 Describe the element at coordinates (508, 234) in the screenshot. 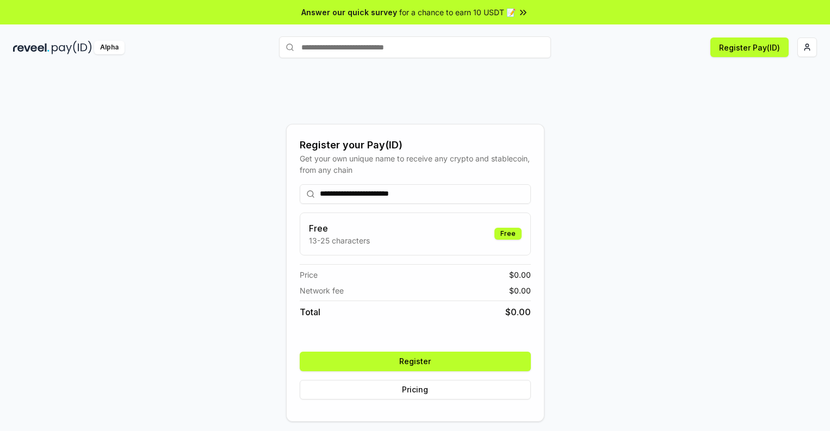

I see `div: Free` at that location.